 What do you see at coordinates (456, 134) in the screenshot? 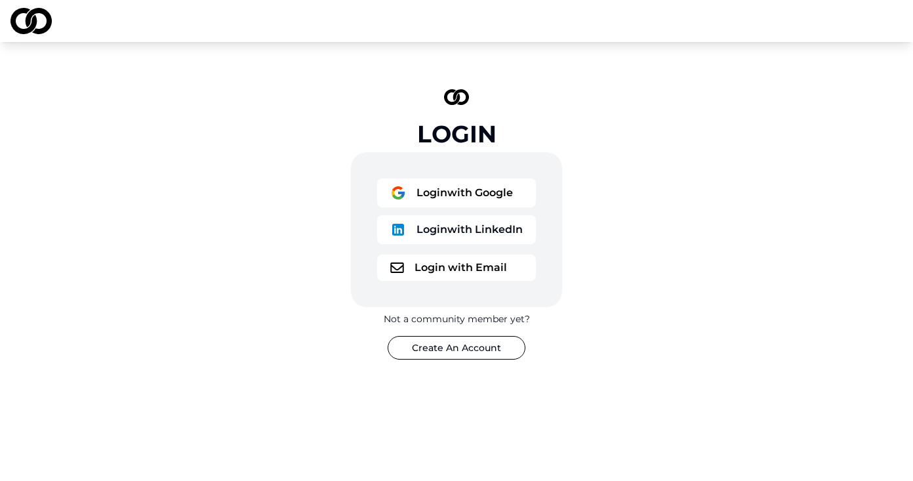
I see `div: Login` at bounding box center [456, 134].